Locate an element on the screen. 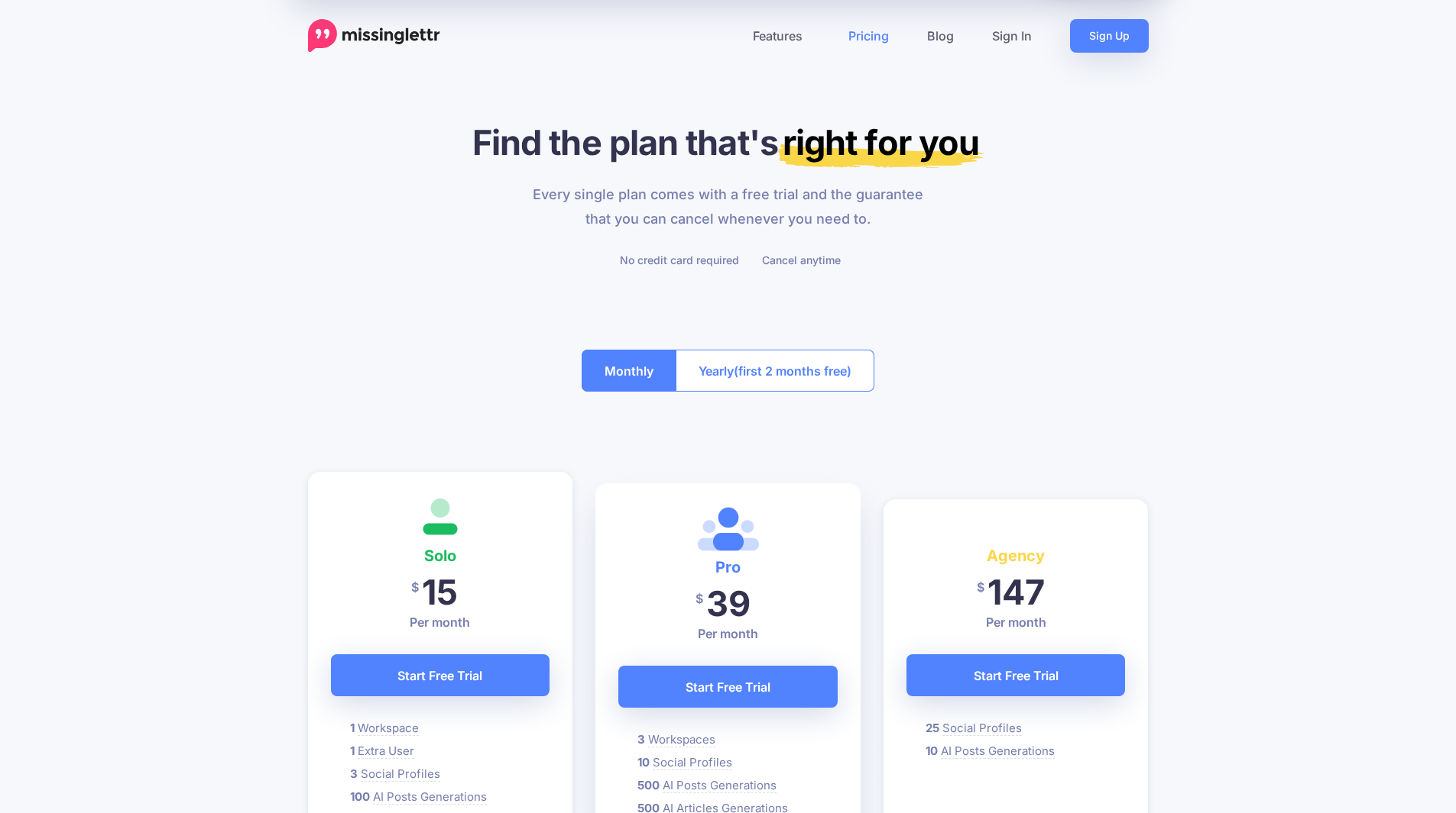 This screenshot has height=813, width=1456. a: Home is located at coordinates (374, 36).